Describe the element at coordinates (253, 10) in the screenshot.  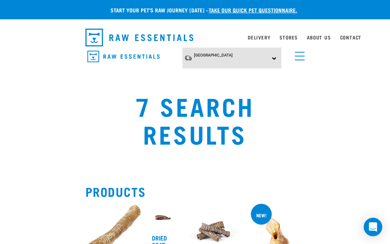
I see `a: take our quick pet questionnaire.` at that location.